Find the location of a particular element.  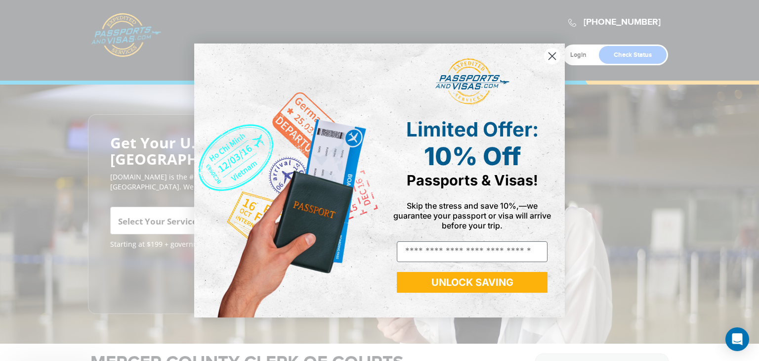

img: de9cda0d-0715-46ca-9a25-073762a91ba7.png is located at coordinates (287, 180).